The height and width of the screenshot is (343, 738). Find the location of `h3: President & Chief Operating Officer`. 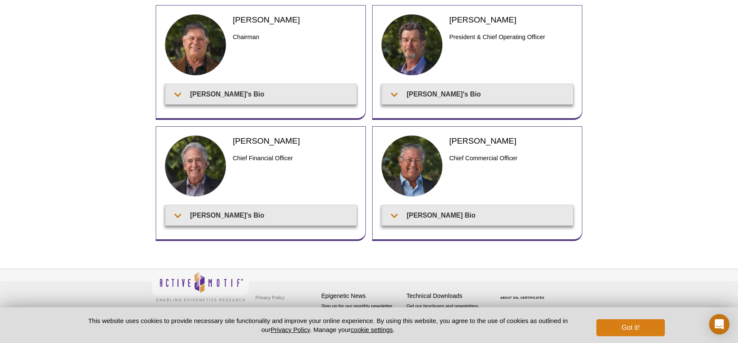

h3: President & Chief Operating Officer is located at coordinates (511, 37).